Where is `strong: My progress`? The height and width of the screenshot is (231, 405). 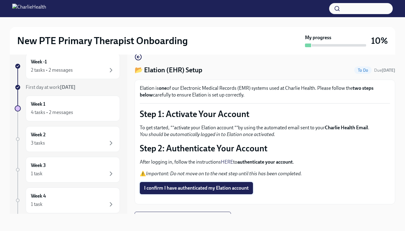
strong: My progress is located at coordinates (318, 38).